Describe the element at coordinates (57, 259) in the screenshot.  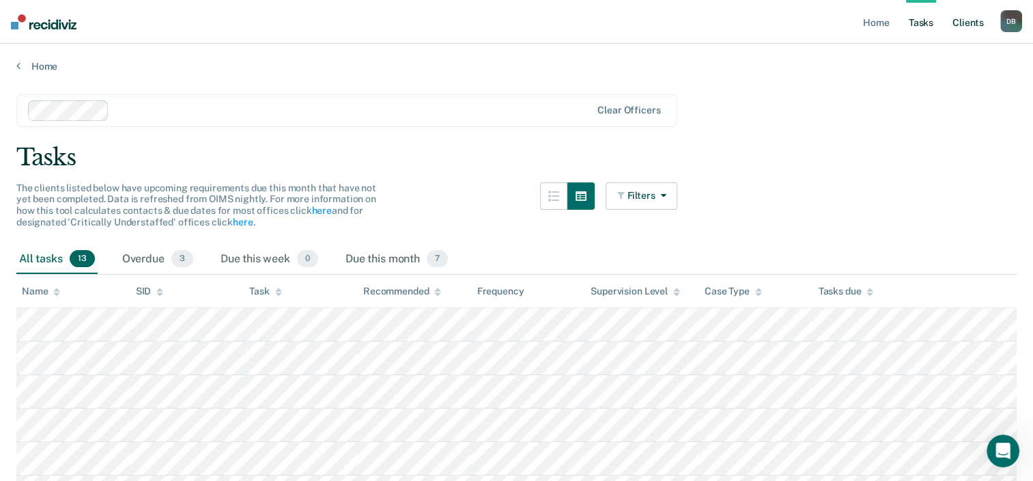
I see `div: All tasks13` at that location.